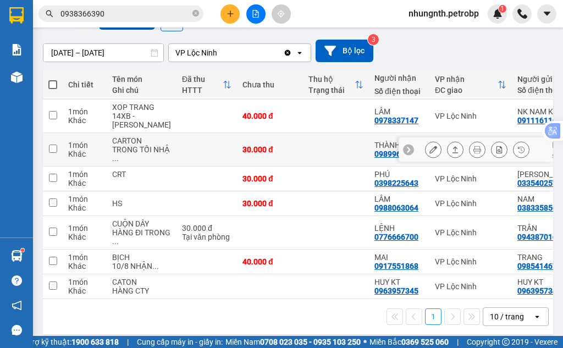 The image size is (563, 348). What do you see at coordinates (332, 79) in the screenshot?
I see `div: Thu hộ` at bounding box center [332, 79].